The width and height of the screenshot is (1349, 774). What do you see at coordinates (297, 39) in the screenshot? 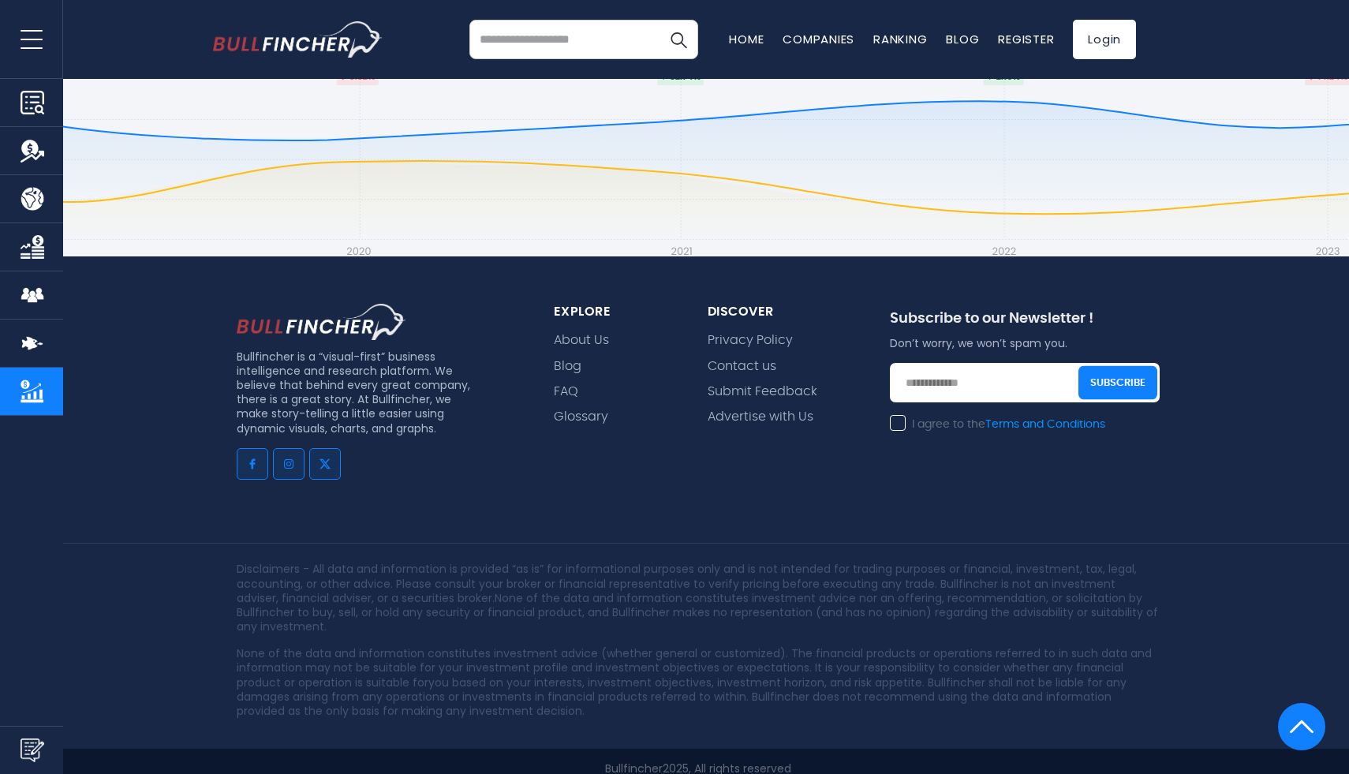
I see `a: Go to homepage` at bounding box center [297, 39].